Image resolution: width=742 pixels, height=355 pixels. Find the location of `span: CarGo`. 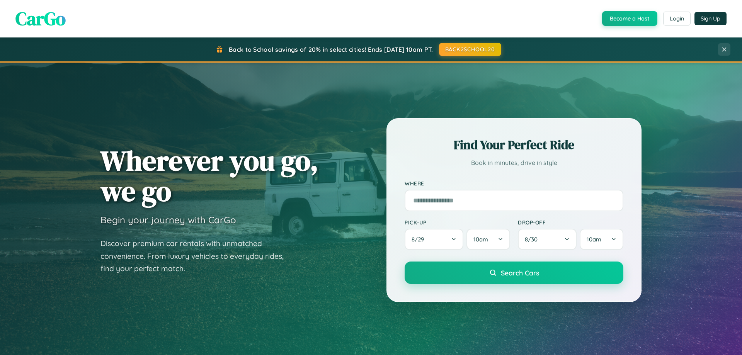

span: CarGo is located at coordinates (41, 19).